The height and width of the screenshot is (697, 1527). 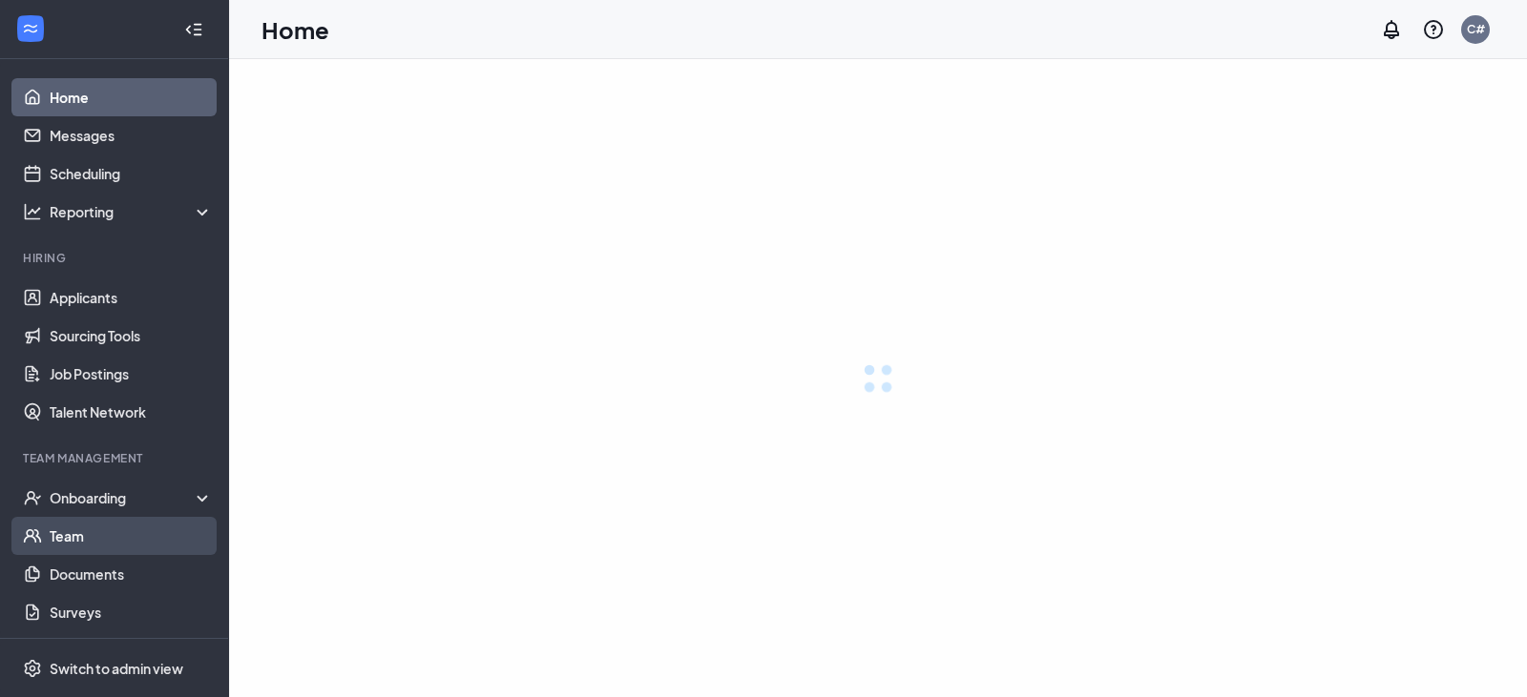 What do you see at coordinates (116, 669) in the screenshot?
I see `div: Switch to admin view` at bounding box center [116, 669].